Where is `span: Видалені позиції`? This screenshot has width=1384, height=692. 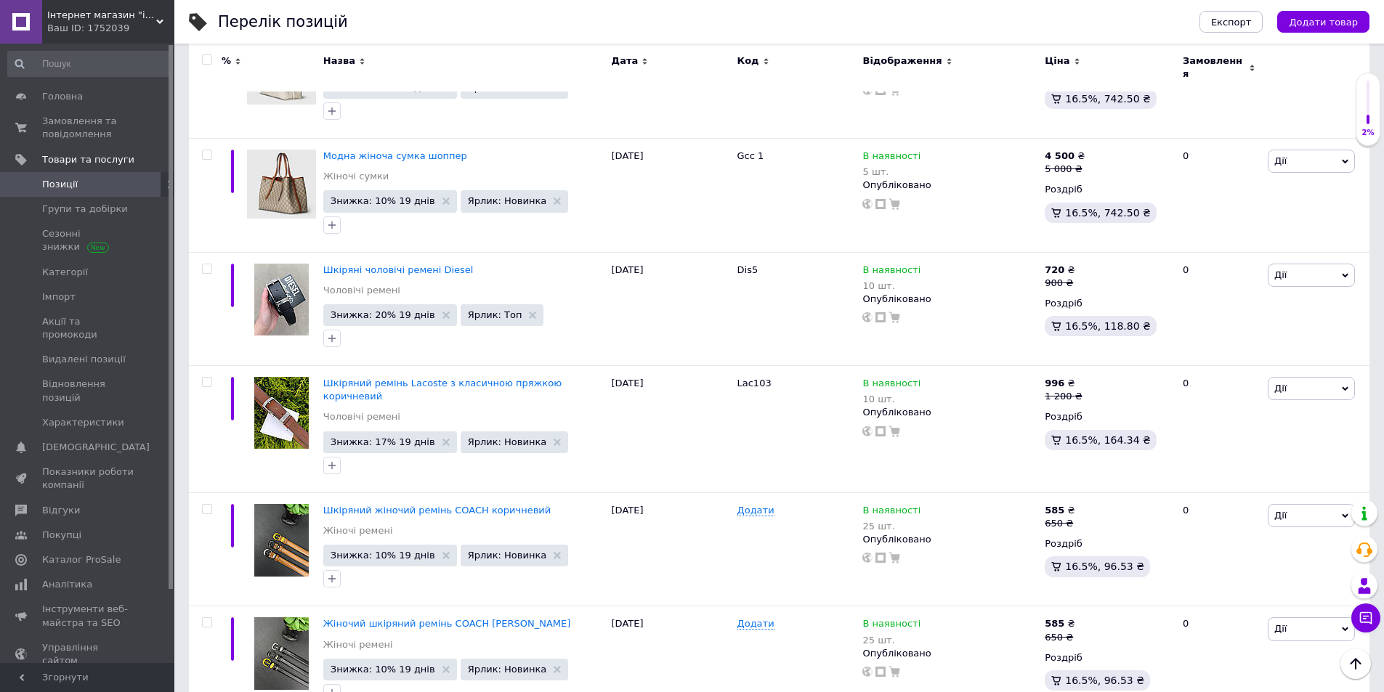
span: Видалені позиції is located at coordinates (84, 359).